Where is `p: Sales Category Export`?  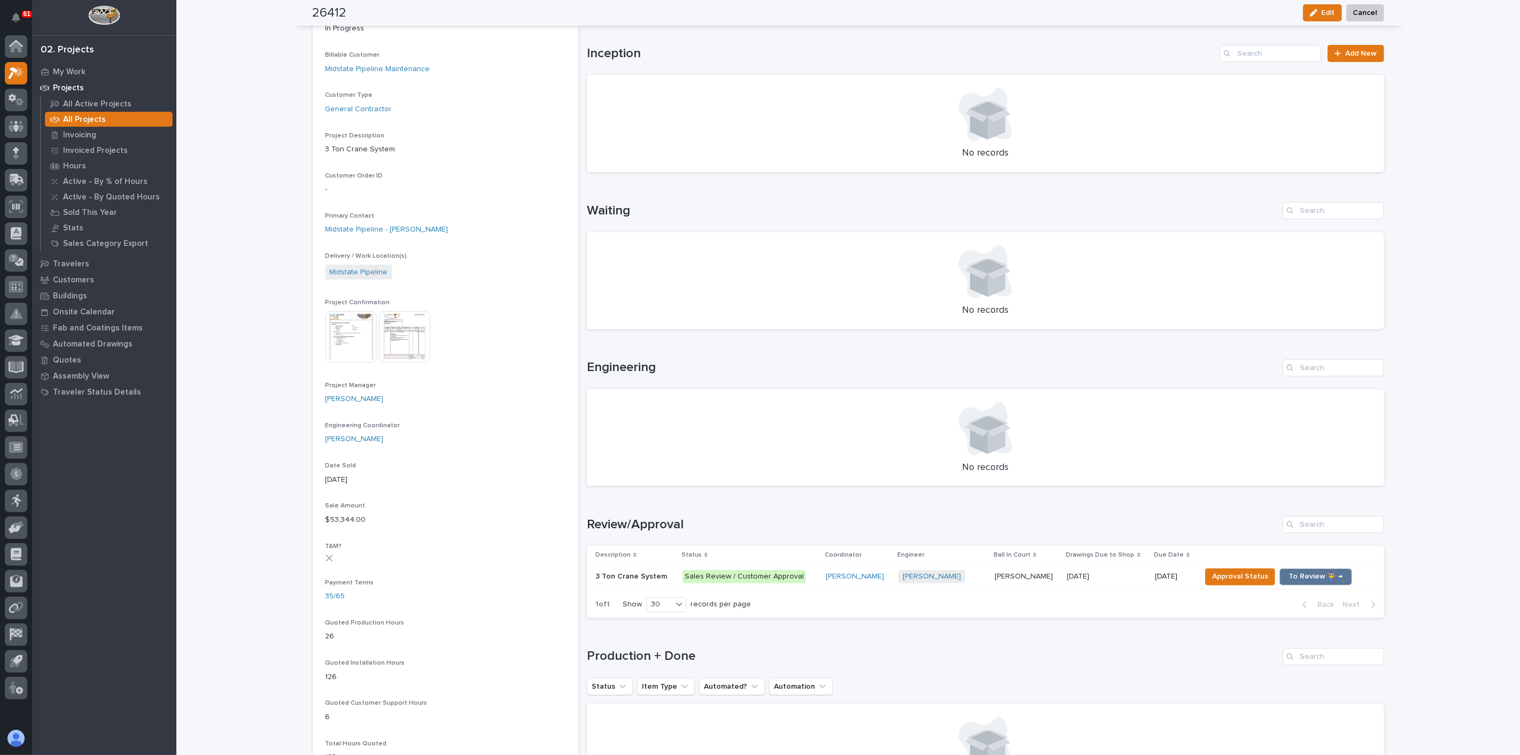 p: Sales Category Export is located at coordinates (105, 244).